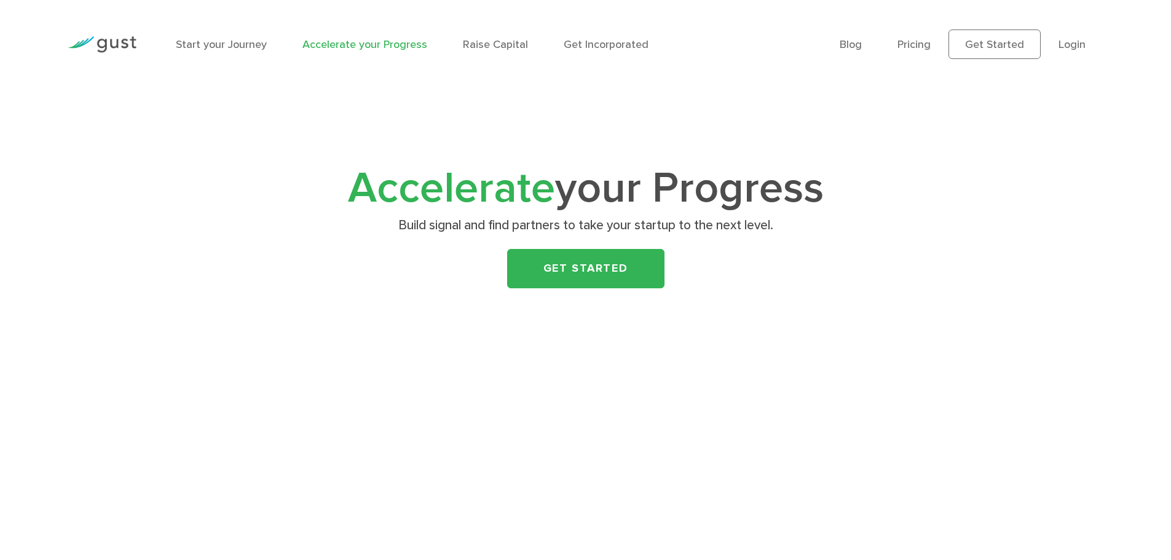 This screenshot has width=1171, height=560. I want to click on a: Login, so click(1072, 44).